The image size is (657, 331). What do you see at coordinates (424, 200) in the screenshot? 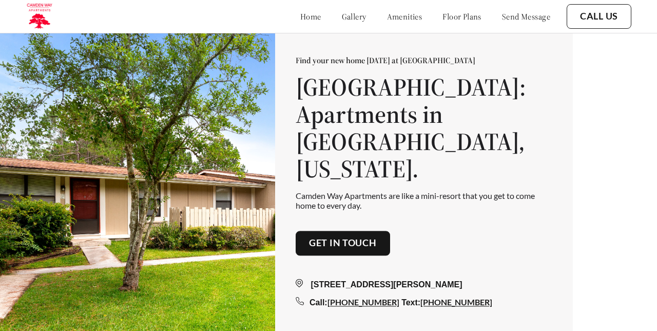
I see `p: Camden Way Apartments are like a mini-resort that you get to come home to every day.` at bounding box center [424, 200].